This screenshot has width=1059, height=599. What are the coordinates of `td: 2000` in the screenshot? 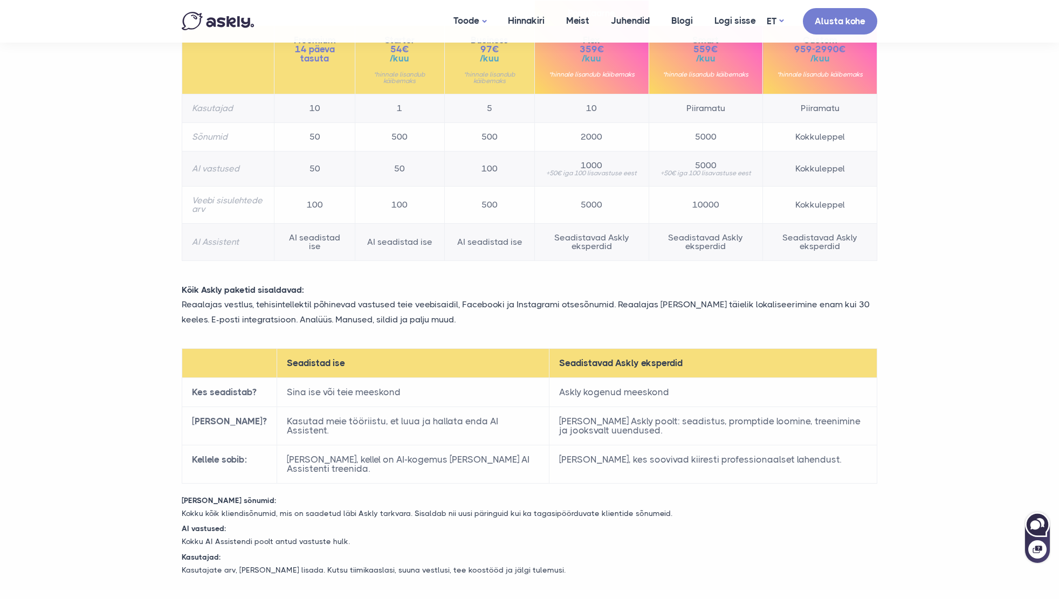 It's located at (591, 137).